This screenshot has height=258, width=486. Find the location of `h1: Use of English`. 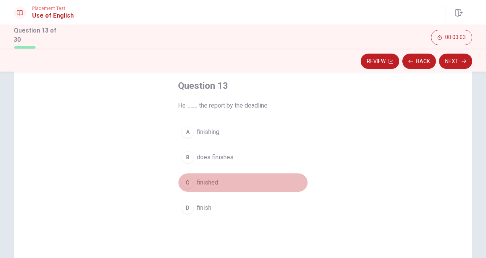

h1: Use of English is located at coordinates (53, 16).